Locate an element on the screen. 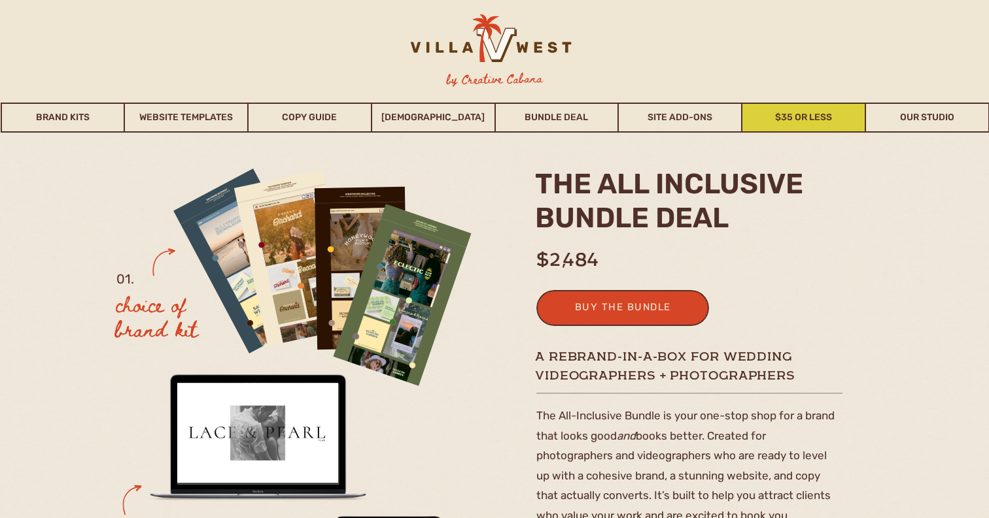 This screenshot has height=518, width=989. a: Bundle Deal is located at coordinates (556, 118).